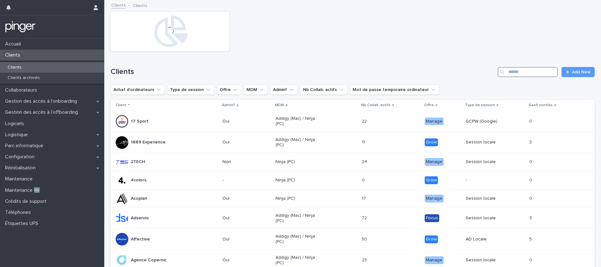  Describe the element at coordinates (353, 239) in the screenshot. I see `tr: AffectiveOuiAddigy (Mac) / Ninja (PC)5050 GrowAD Locale55` at that location.